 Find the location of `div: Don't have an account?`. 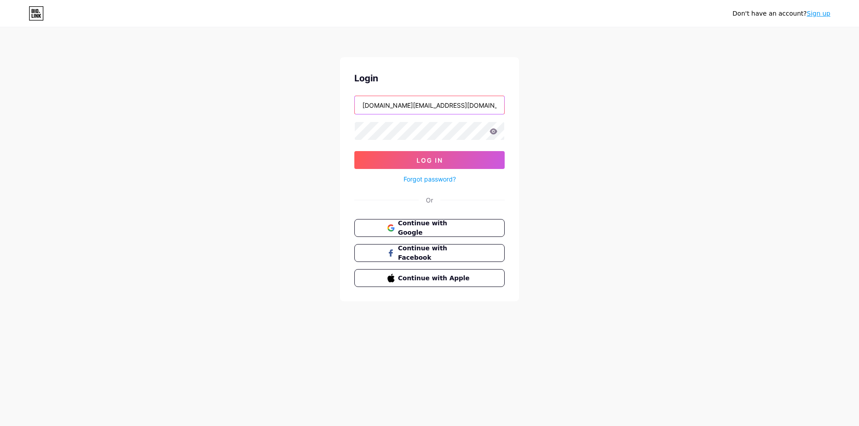

div: Don't have an account? is located at coordinates (781, 13).